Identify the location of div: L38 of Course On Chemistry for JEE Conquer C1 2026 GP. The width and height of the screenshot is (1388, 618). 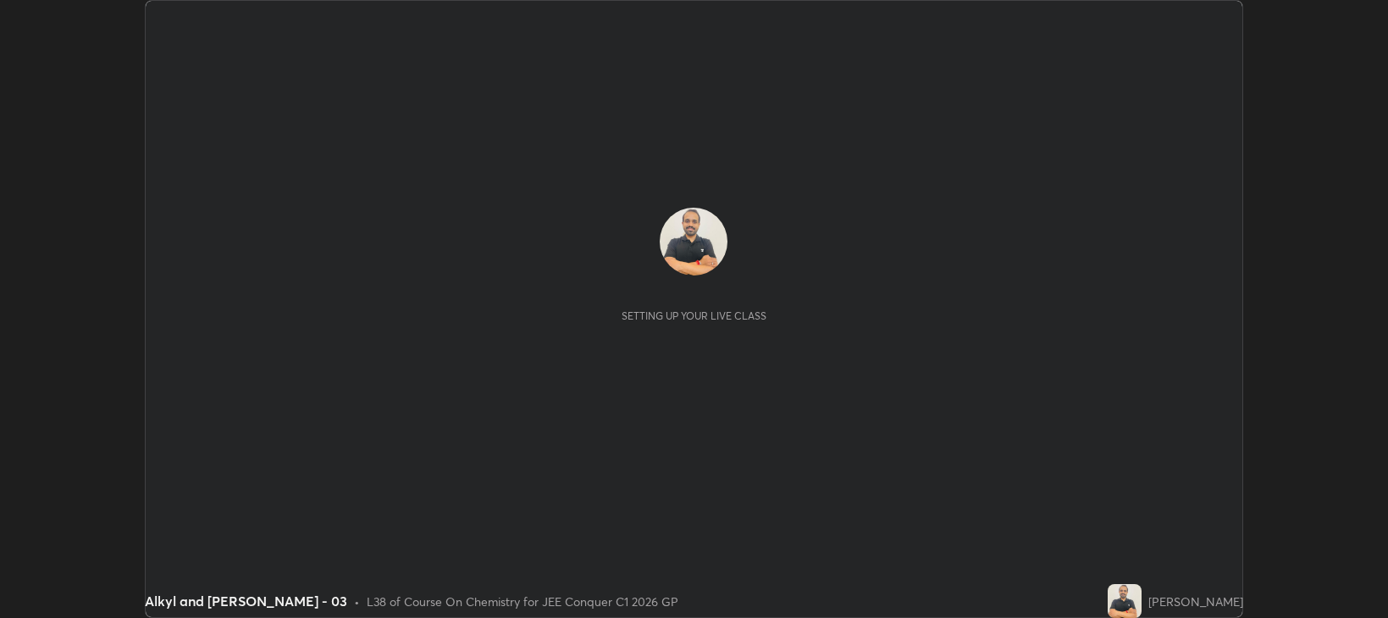
(523, 601).